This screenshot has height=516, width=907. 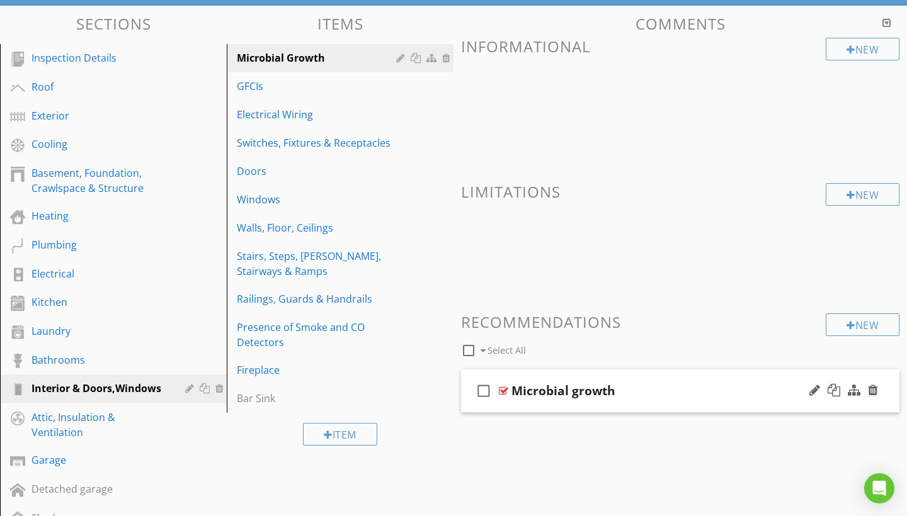 I want to click on div: Kitchen, so click(x=99, y=302).